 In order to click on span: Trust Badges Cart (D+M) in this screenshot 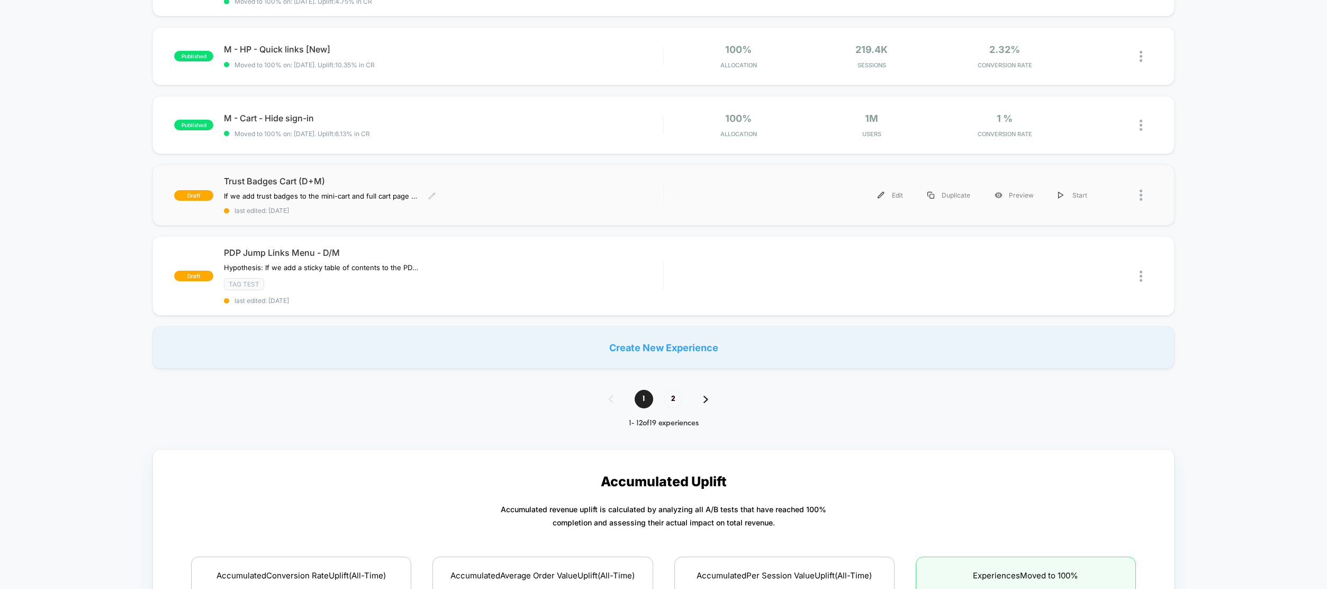, I will do `click(443, 181)`.